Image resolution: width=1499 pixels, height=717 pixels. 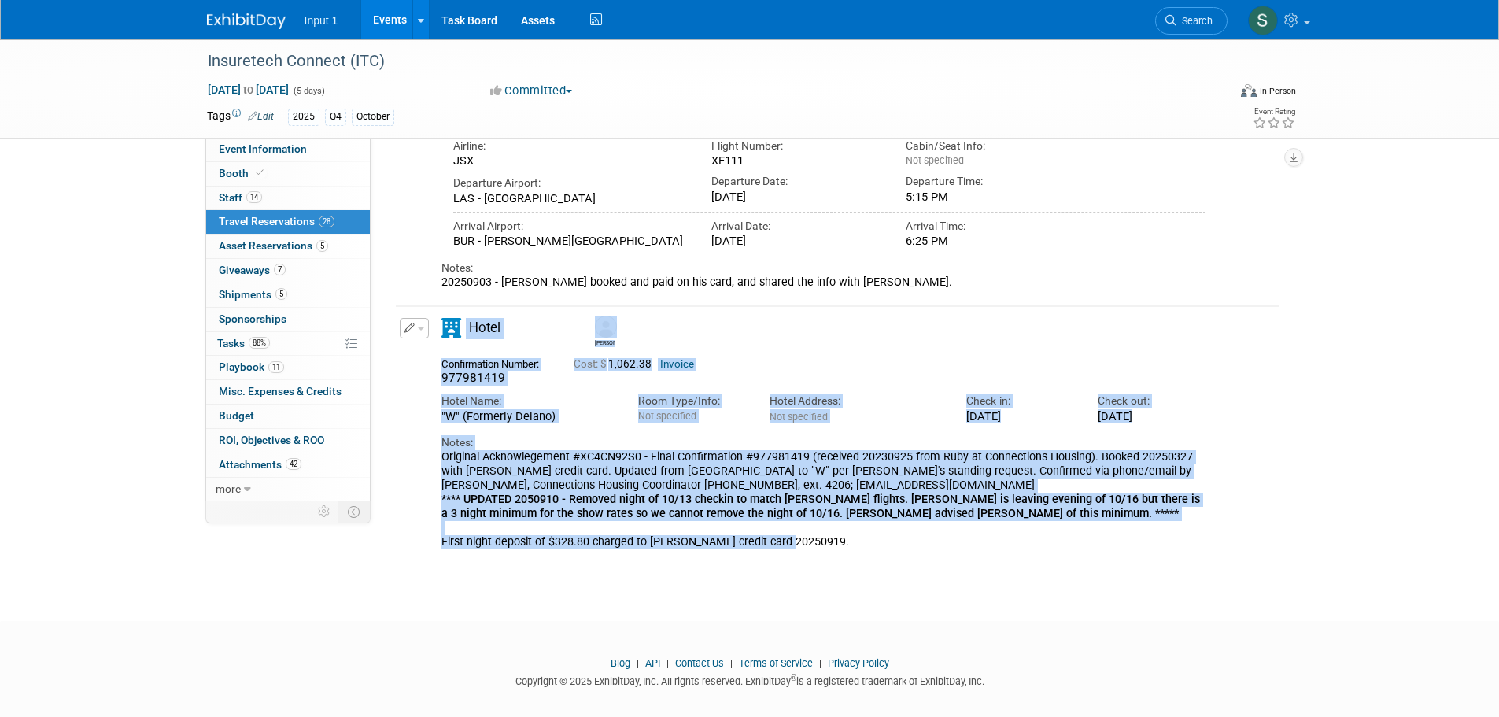 I want to click on span: 977981419, so click(x=473, y=378).